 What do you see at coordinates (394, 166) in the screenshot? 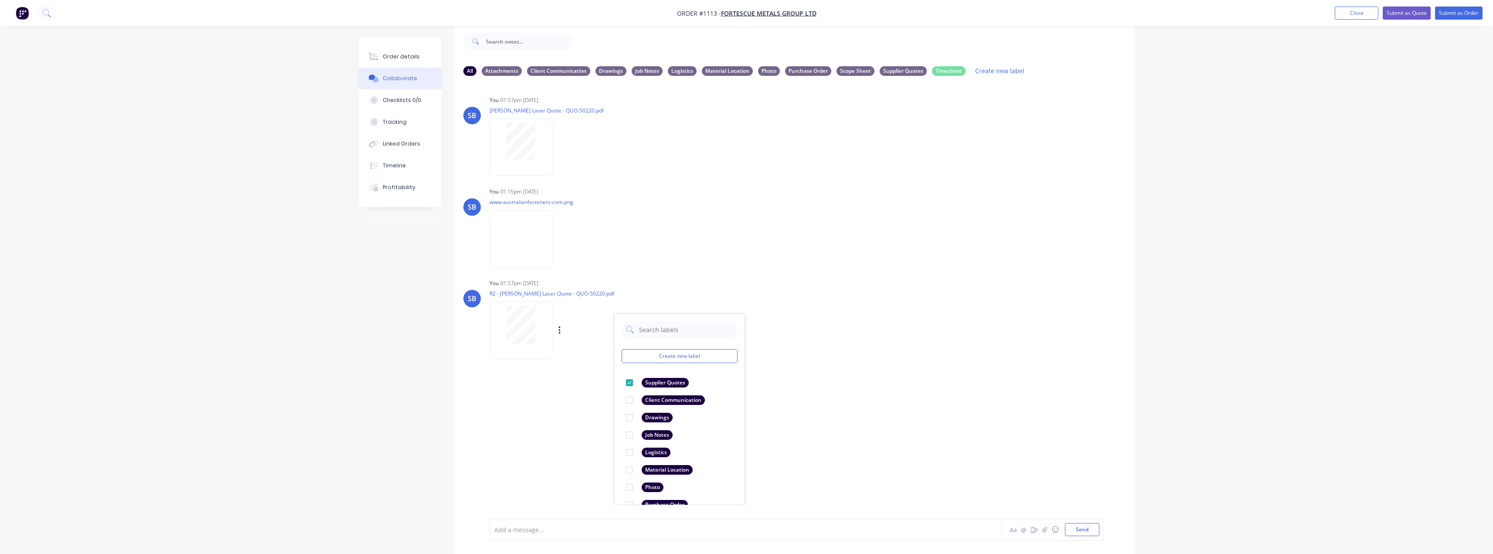
I see `div: Timeline` at bounding box center [394, 166].